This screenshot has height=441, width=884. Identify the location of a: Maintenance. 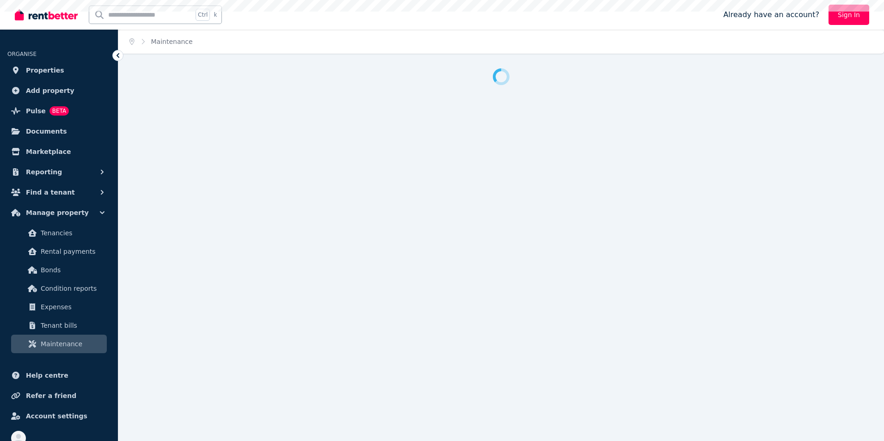
(59, 344).